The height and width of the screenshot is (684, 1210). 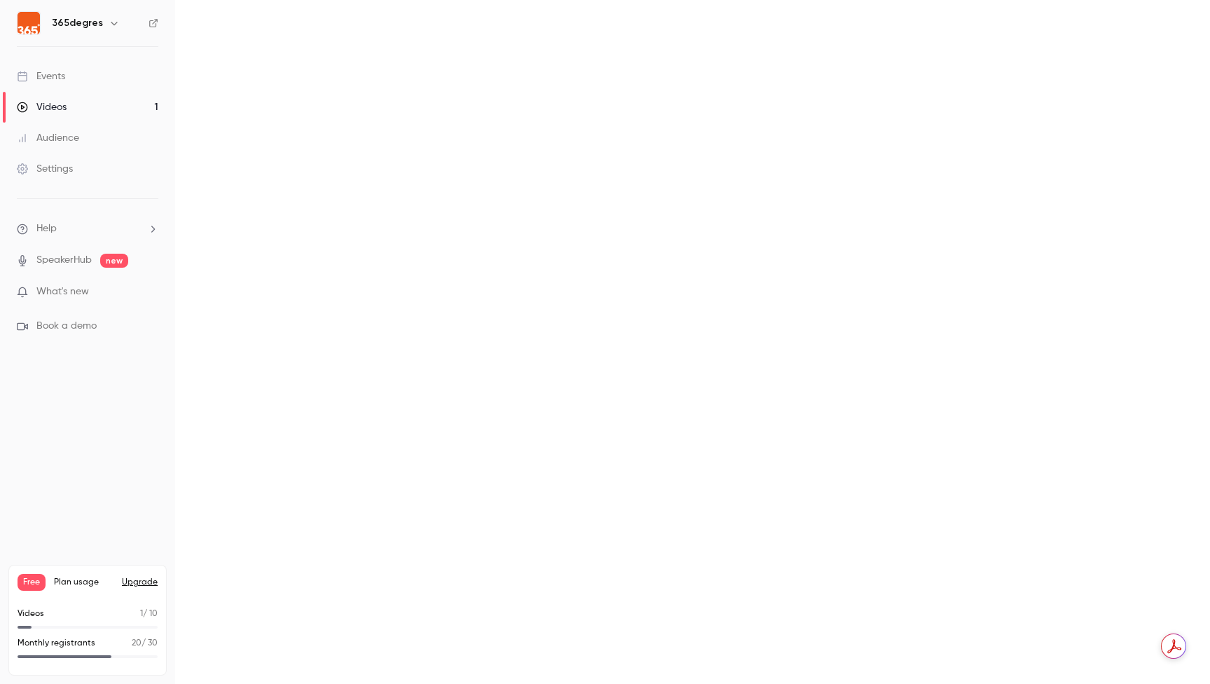 I want to click on p: / 30, so click(x=144, y=643).